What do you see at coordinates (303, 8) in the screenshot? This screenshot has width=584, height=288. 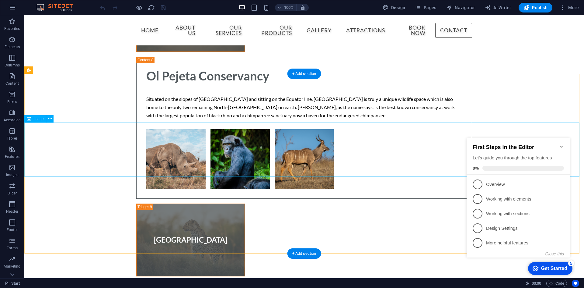 I see `i: On resize automatically adjust zoom level to fit chosen device.` at bounding box center [303, 8].